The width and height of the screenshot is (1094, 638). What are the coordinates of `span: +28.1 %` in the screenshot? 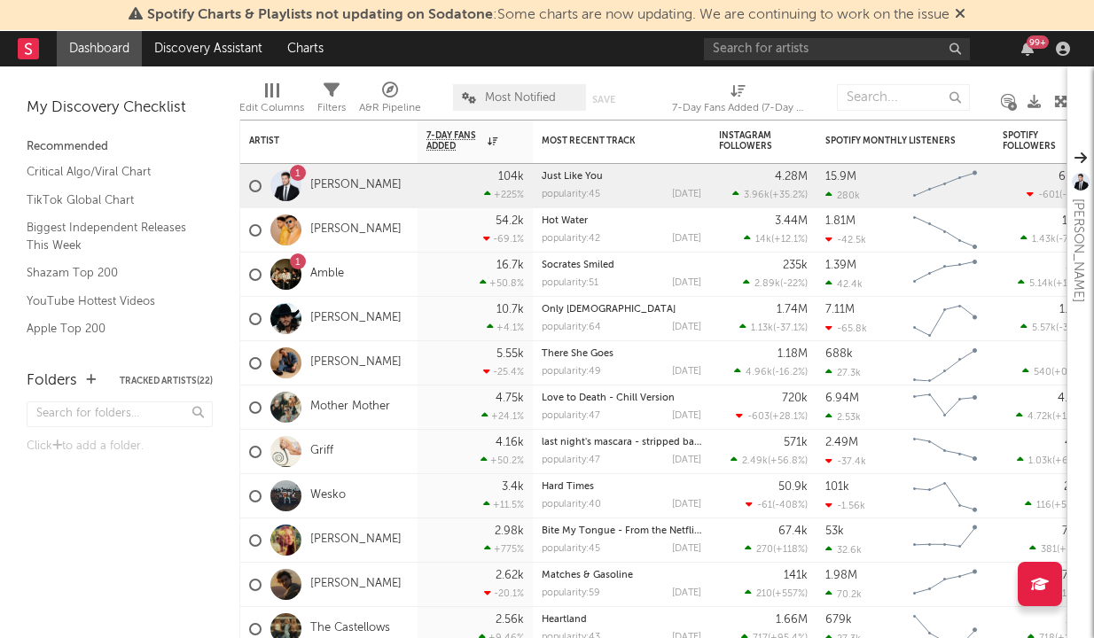 It's located at (788, 417).